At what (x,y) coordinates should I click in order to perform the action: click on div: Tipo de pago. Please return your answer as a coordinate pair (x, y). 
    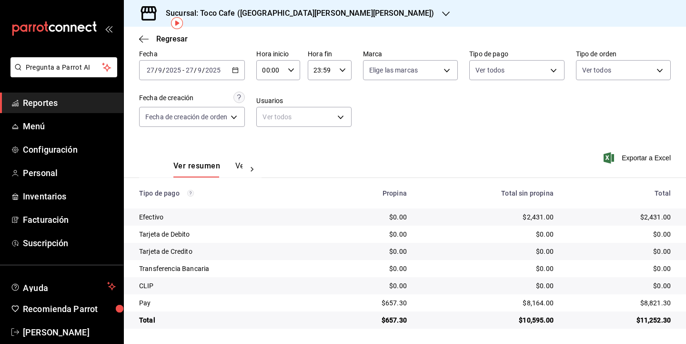
    Looking at the image, I should click on (229, 193).